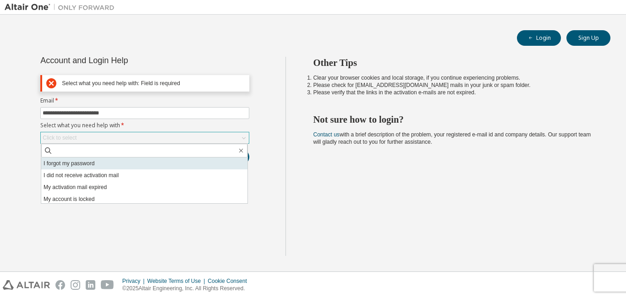 The width and height of the screenshot is (626, 298). Describe the element at coordinates (453, 78) in the screenshot. I see `li: Clear your browser cookies and local storage, if you continue experiencing problems.` at that location.